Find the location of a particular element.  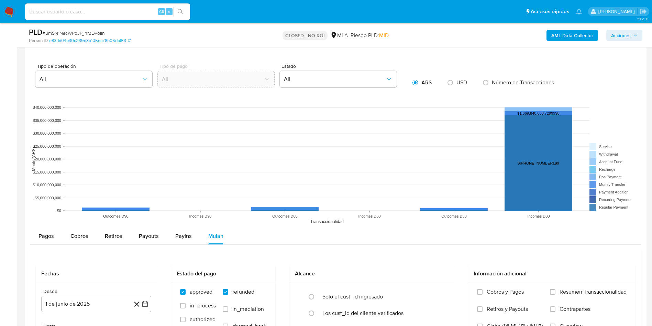

input: Buscar usuario o caso... is located at coordinates (108, 12).